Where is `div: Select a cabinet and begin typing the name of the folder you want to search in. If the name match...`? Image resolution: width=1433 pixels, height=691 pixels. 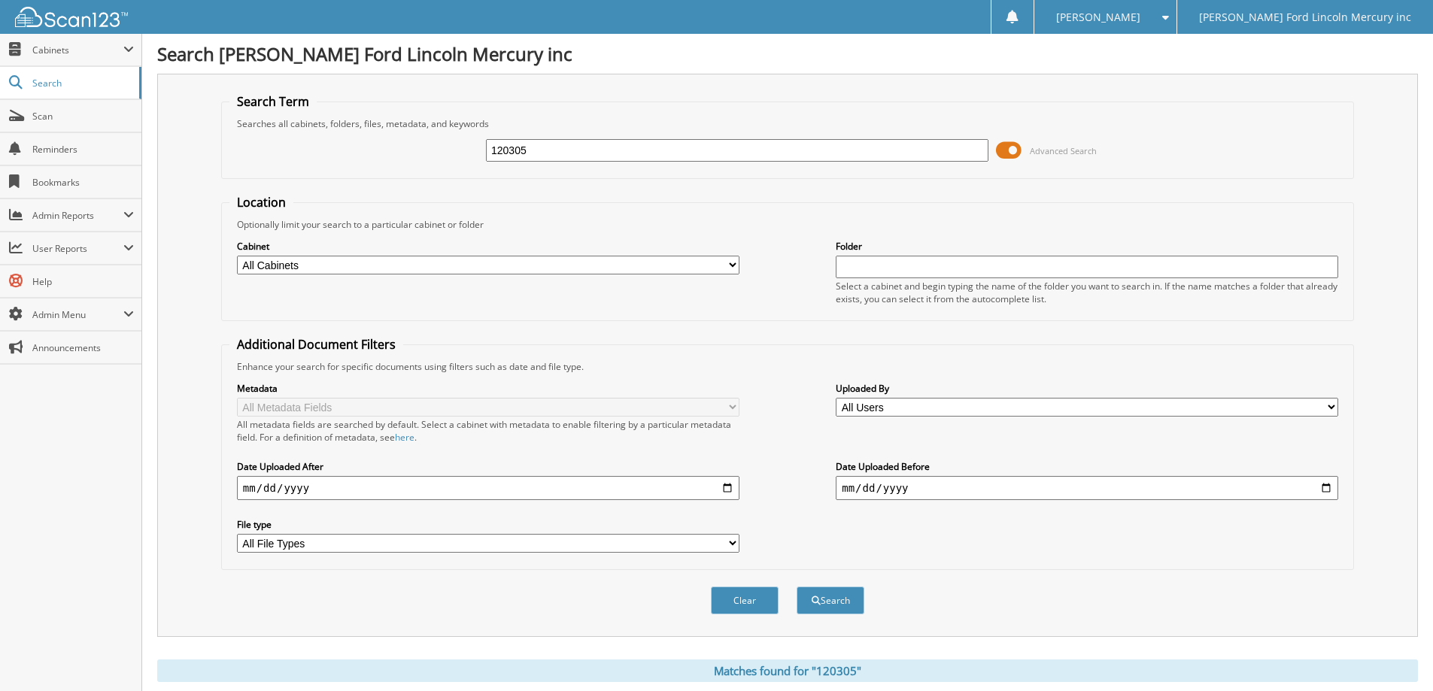 div: Select a cabinet and begin typing the name of the folder you want to search in. If the name match... is located at coordinates (1087, 293).